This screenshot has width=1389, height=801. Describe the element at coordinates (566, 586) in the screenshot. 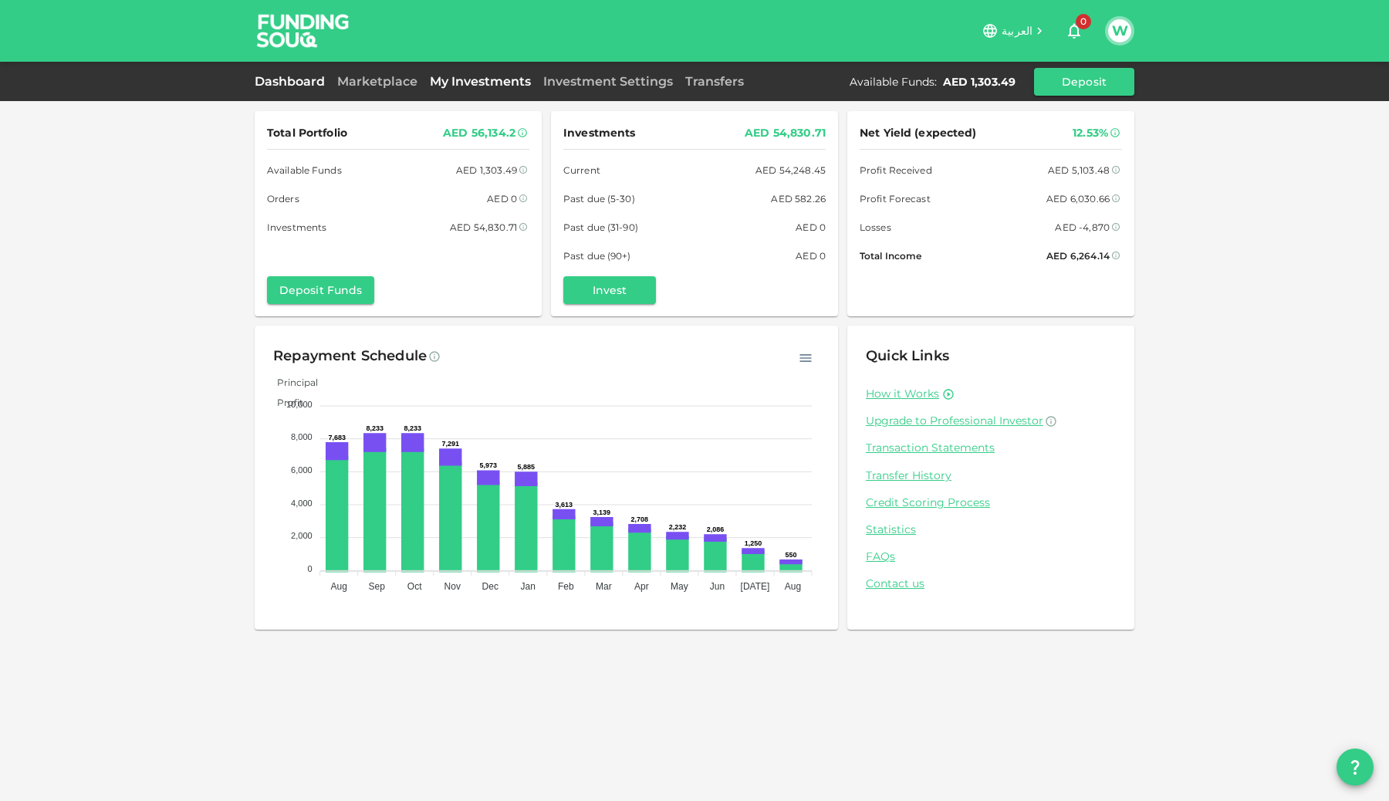

I see `tspan: Feb` at that location.